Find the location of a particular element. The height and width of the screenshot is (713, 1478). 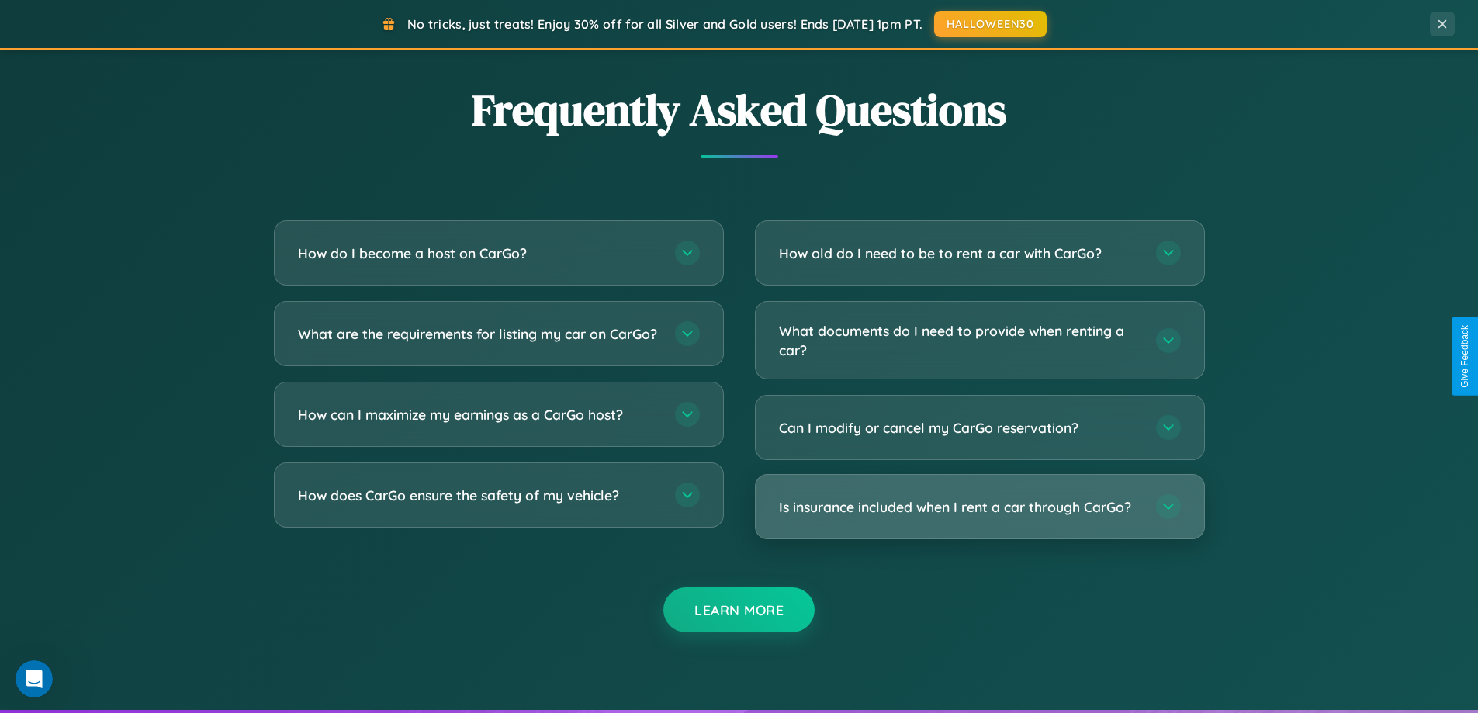

h3: How can I maximize my earnings as a CarGo host? is located at coordinates (479, 414).